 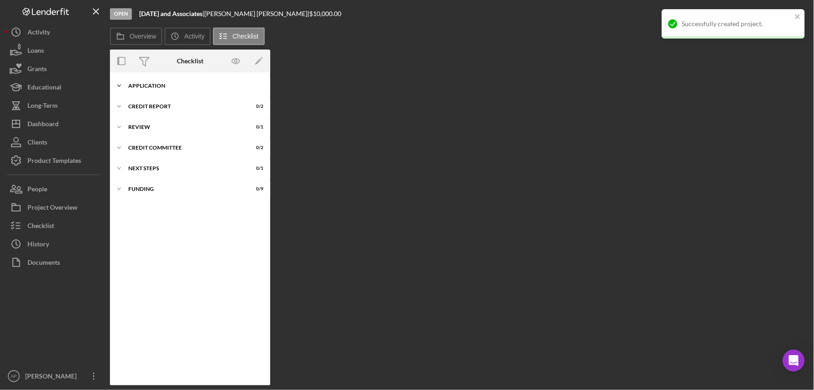 What do you see at coordinates (737, 24) in the screenshot?
I see `div: Successfully created project.` at bounding box center [737, 24].